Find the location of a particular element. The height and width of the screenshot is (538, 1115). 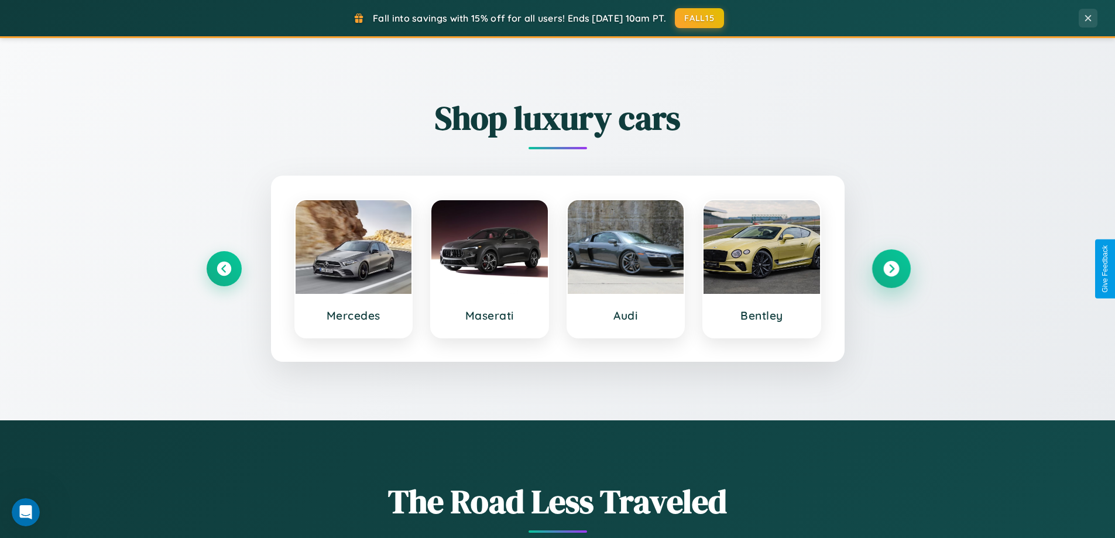

h3: Audi is located at coordinates (626, 315).